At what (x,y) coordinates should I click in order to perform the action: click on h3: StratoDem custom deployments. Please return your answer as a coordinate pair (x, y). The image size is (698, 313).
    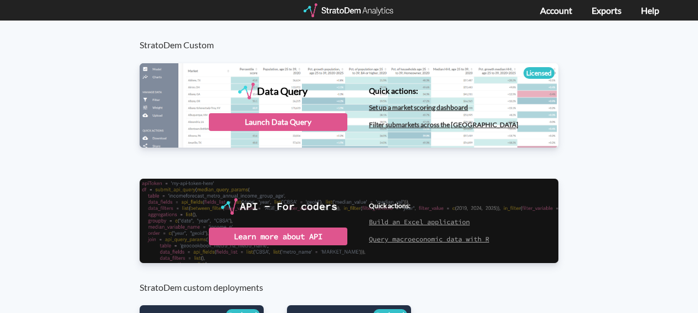
    Looking at the image, I should click on (355, 277).